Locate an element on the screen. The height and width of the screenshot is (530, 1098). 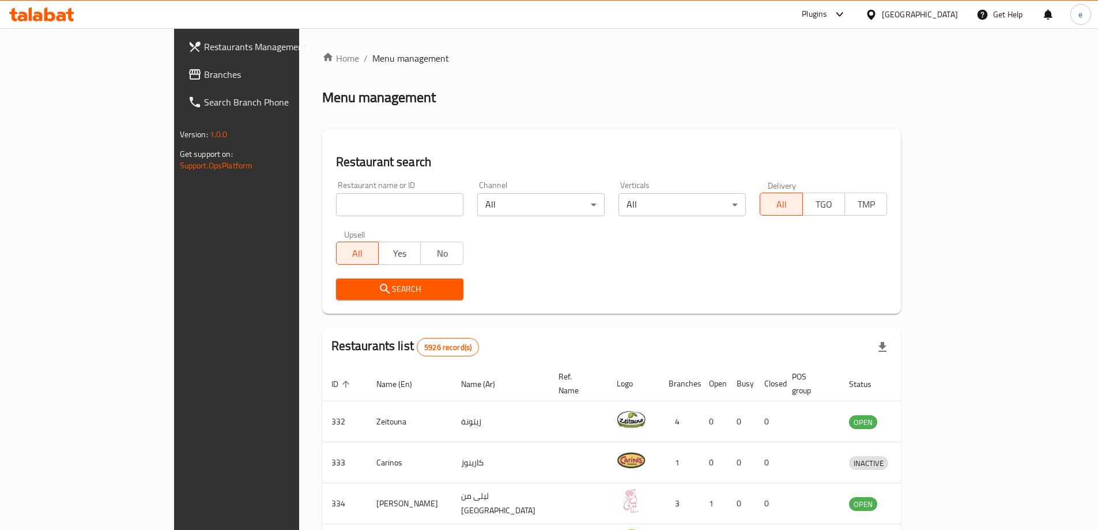
span: 1.0.0 is located at coordinates (219, 134).